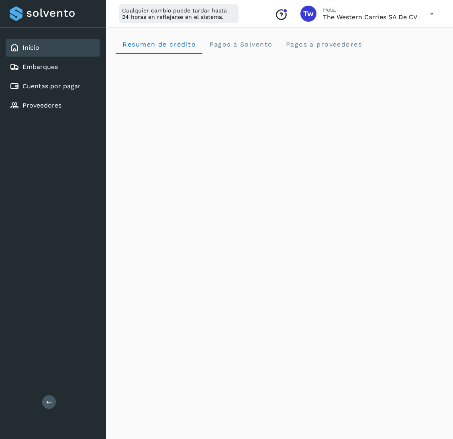 This screenshot has width=453, height=439. I want to click on span: Resumen de crédito, so click(159, 44).